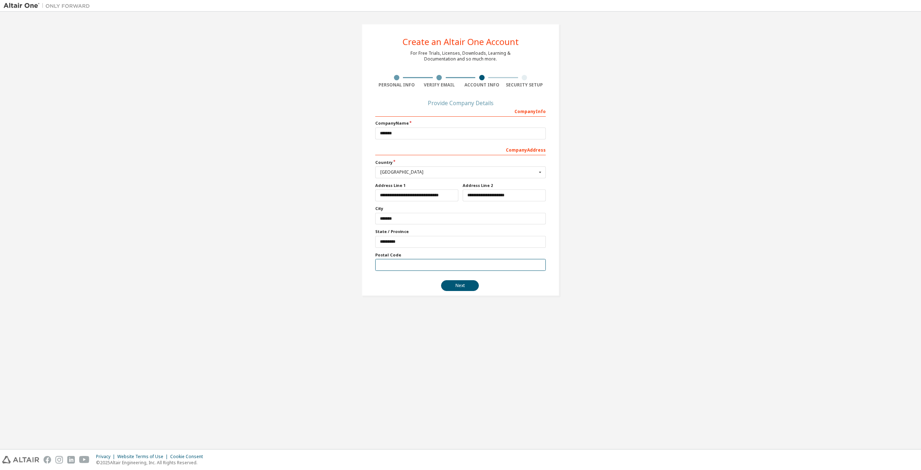  I want to click on img: linkedin.svg, so click(71, 459).